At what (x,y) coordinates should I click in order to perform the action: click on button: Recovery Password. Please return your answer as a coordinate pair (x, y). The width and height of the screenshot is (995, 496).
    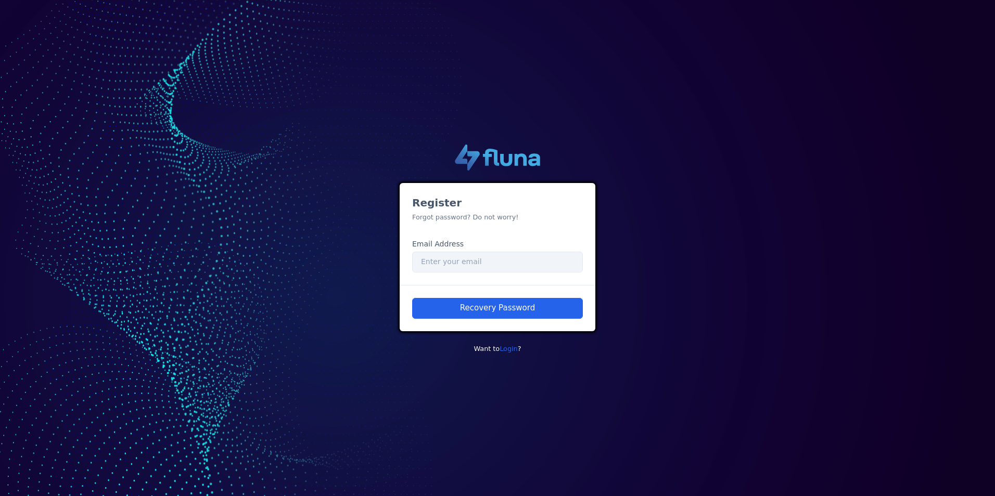
    Looking at the image, I should click on (498, 309).